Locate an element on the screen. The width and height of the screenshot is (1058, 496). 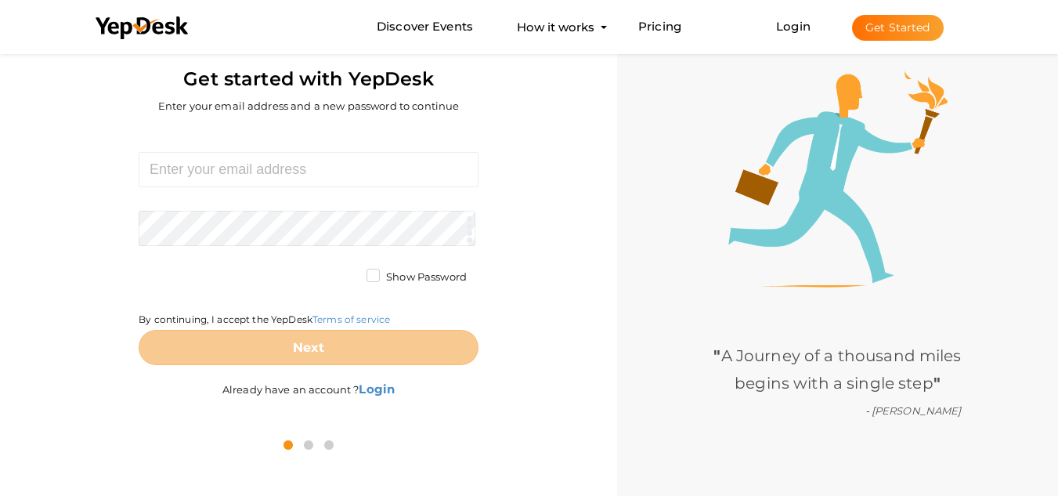
label: Already have an account ? is located at coordinates (309, 381).